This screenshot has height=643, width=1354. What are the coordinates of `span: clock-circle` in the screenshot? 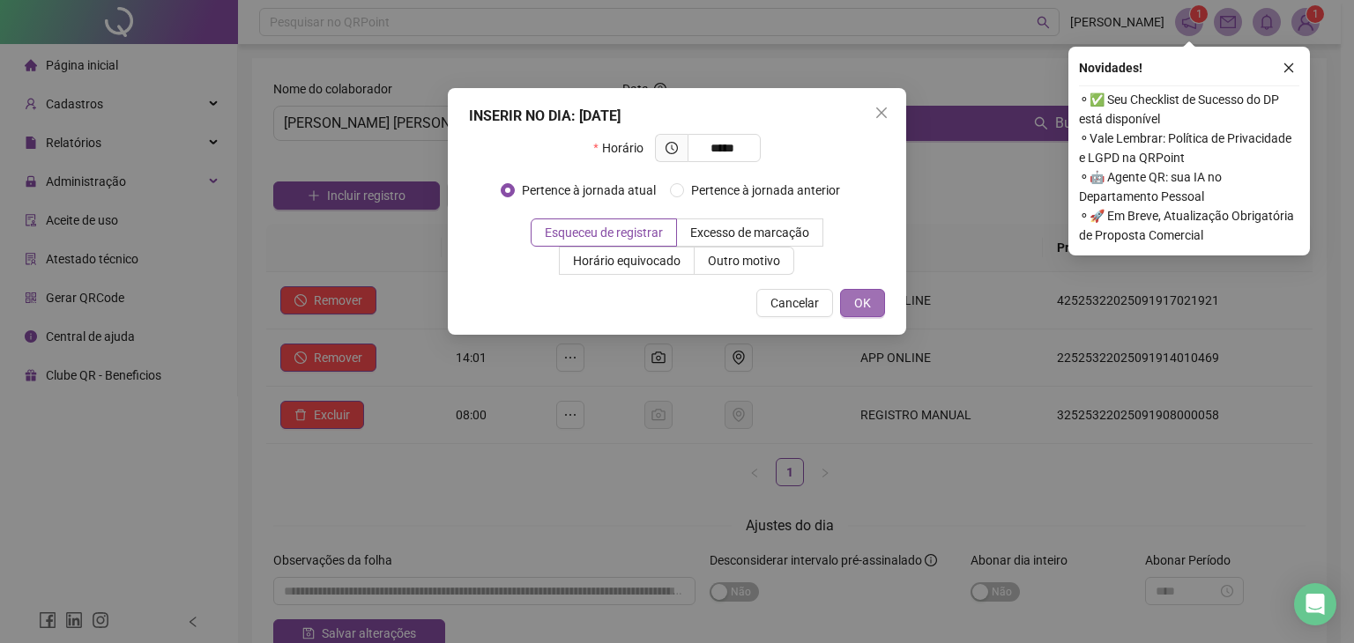 It's located at (672, 148).